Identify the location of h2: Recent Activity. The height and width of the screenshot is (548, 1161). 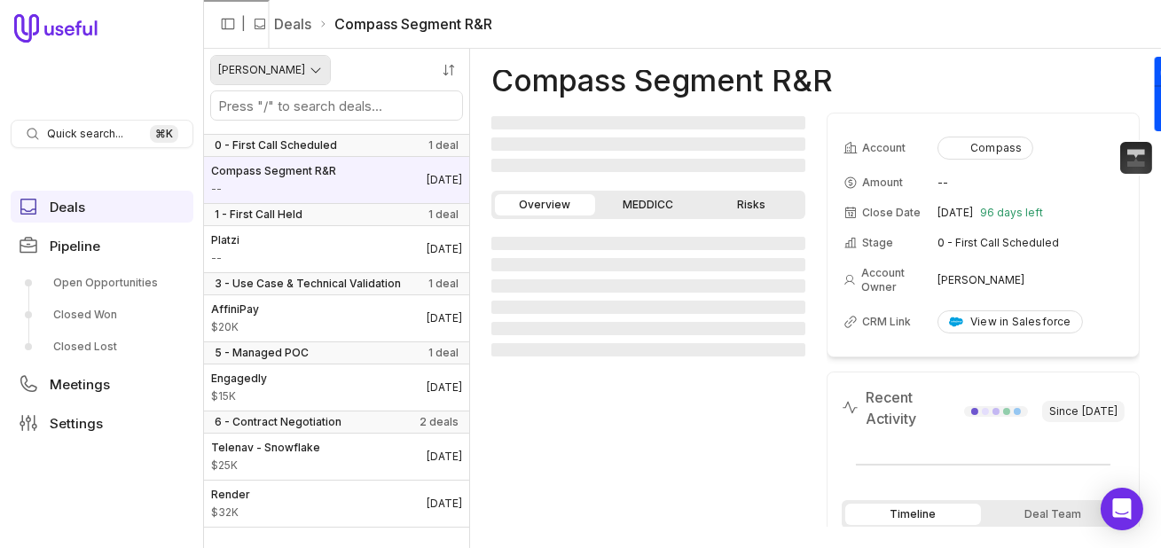
(903, 408).